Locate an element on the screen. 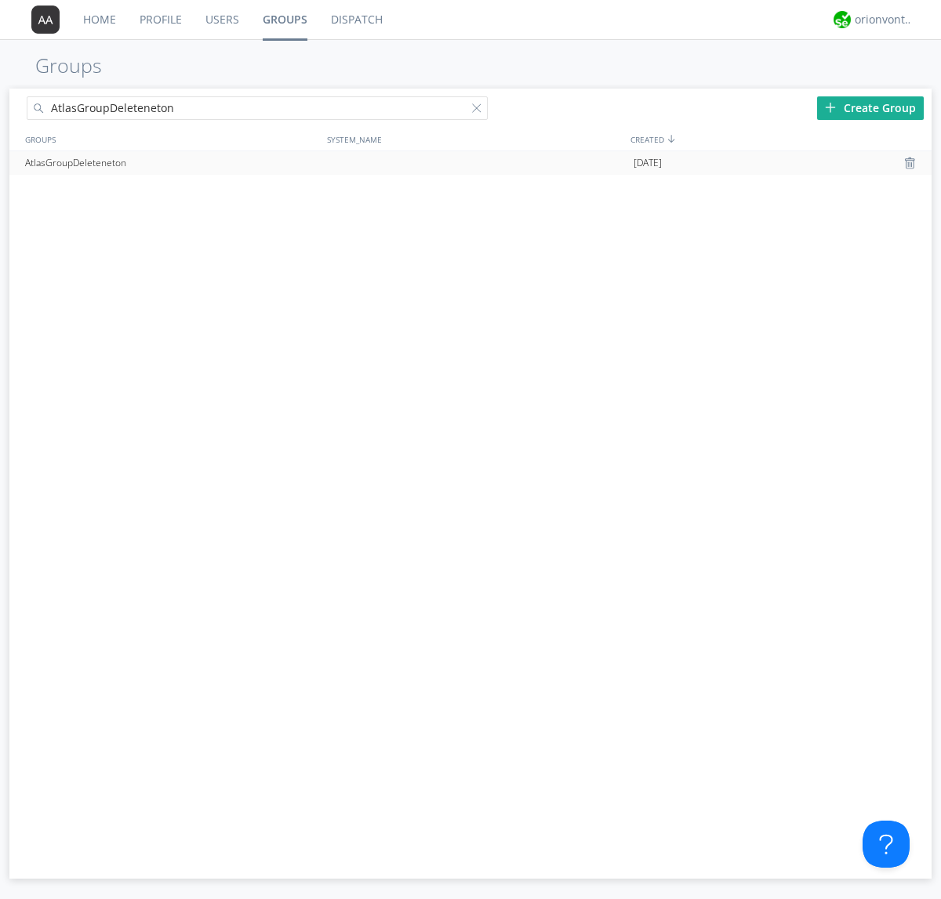 The image size is (941, 899). div: SYSTEM_NAME is located at coordinates (474, 139).